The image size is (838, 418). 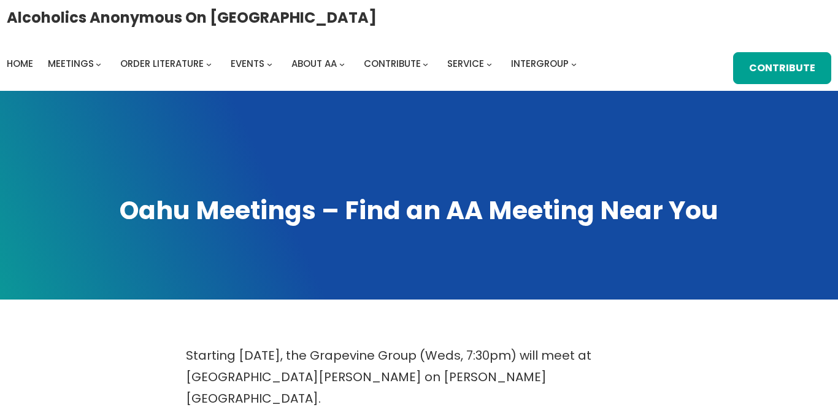 What do you see at coordinates (20, 64) in the screenshot?
I see `a: Home` at bounding box center [20, 64].